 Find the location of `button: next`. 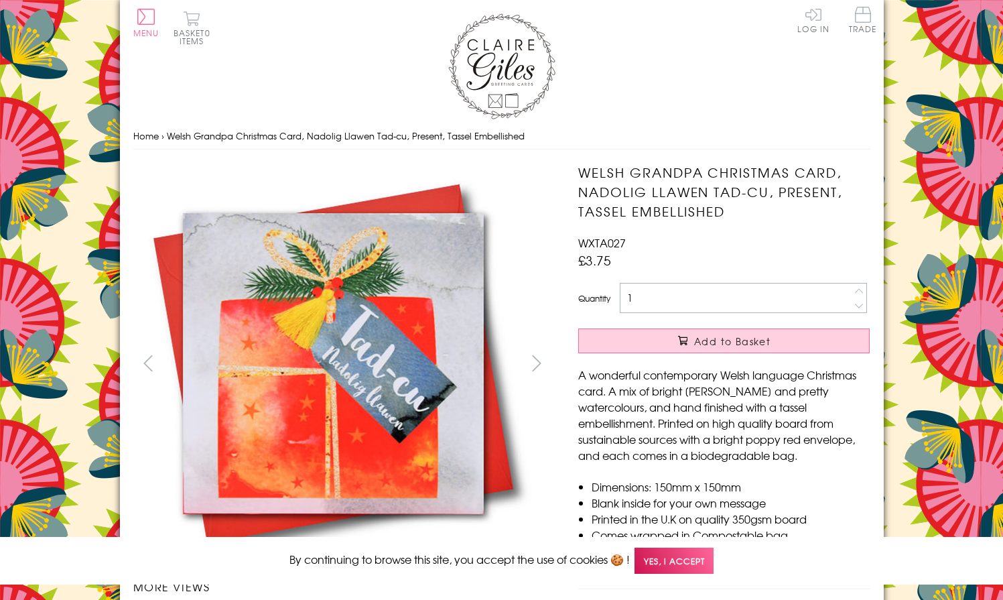

button: next is located at coordinates (536, 363).